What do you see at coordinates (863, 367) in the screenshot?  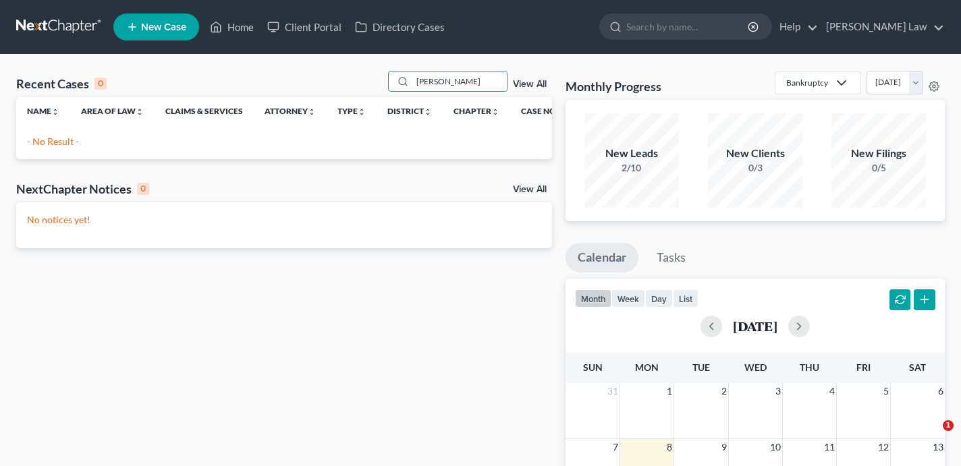 I see `span: Fri` at bounding box center [863, 367].